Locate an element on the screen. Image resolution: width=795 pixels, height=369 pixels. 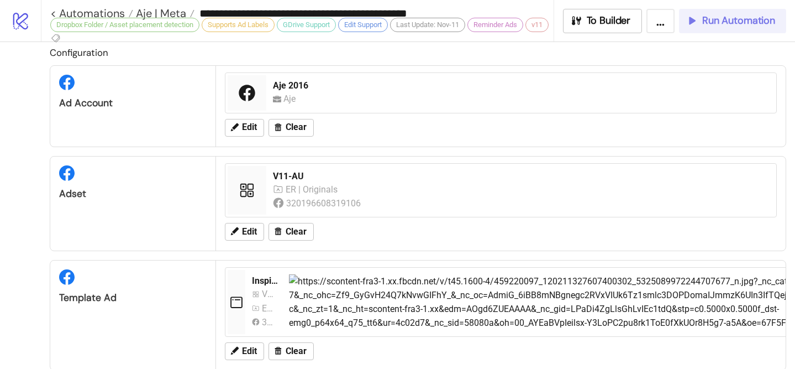
div: Supports Ad Labels is located at coordinates (238, 25).